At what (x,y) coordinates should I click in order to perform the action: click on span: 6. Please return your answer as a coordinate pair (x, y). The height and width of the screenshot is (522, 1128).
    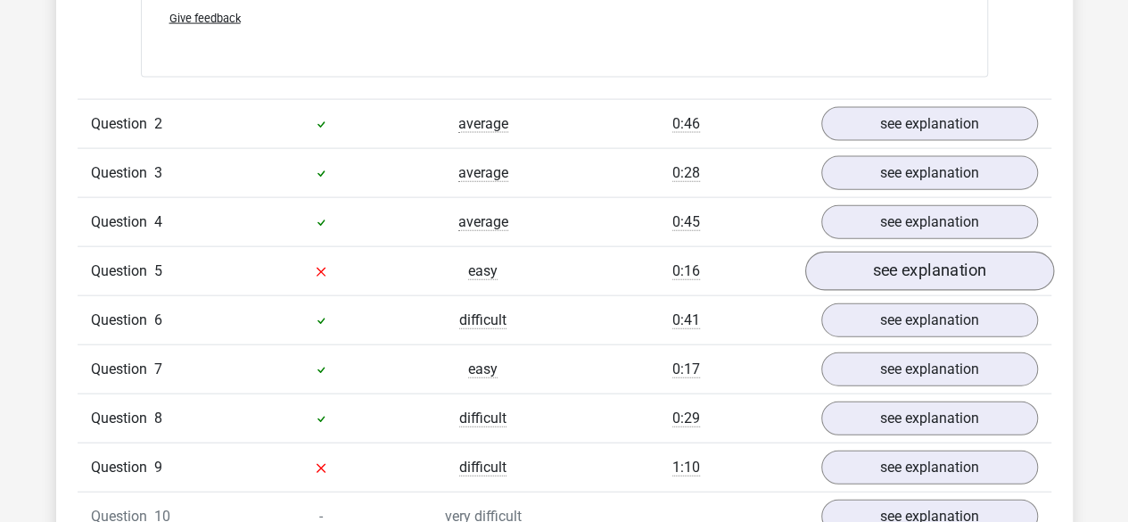
    Looking at the image, I should click on (158, 319).